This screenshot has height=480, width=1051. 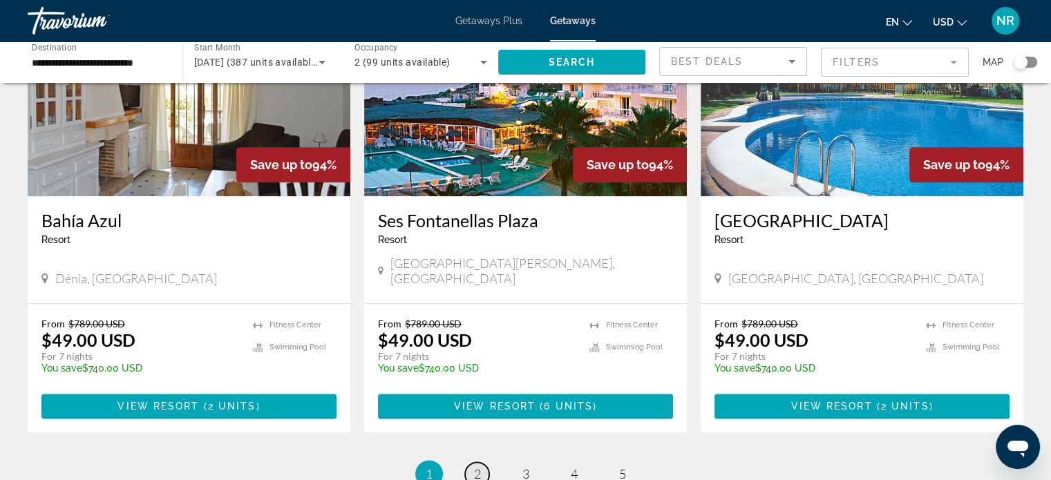 I want to click on span: Start Month, so click(x=217, y=48).